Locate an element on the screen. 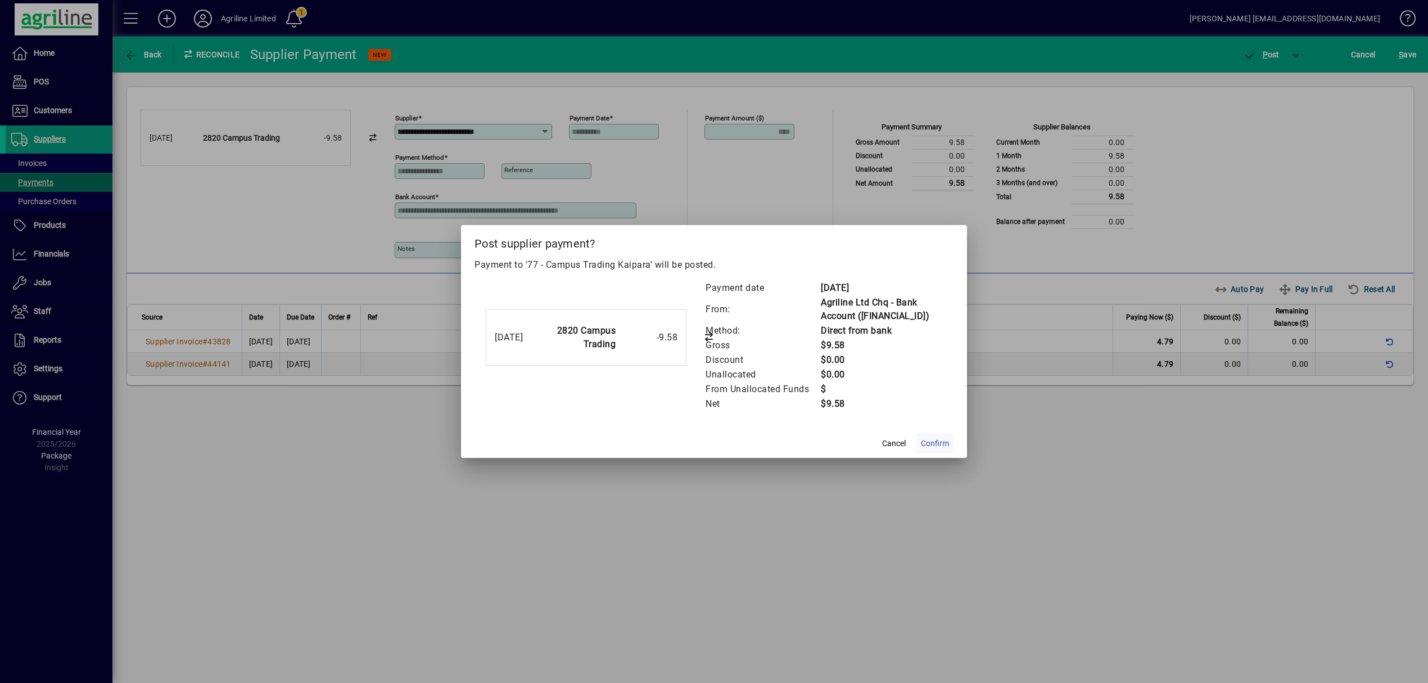 This screenshot has height=683, width=1428. td: Gross is located at coordinates (763, 345).